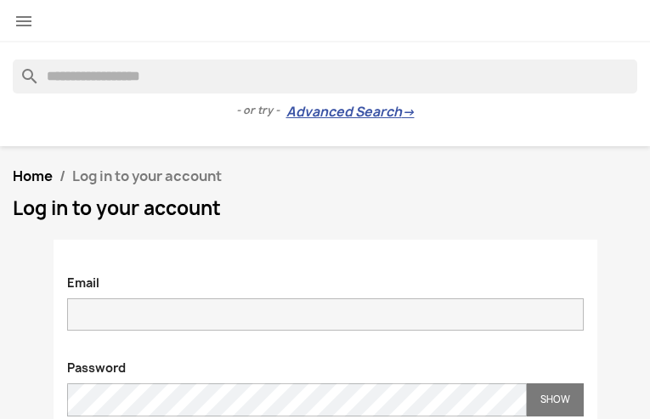 The height and width of the screenshot is (419, 650). What do you see at coordinates (350, 112) in the screenshot?
I see `a: Advanced Search→` at bounding box center [350, 112].